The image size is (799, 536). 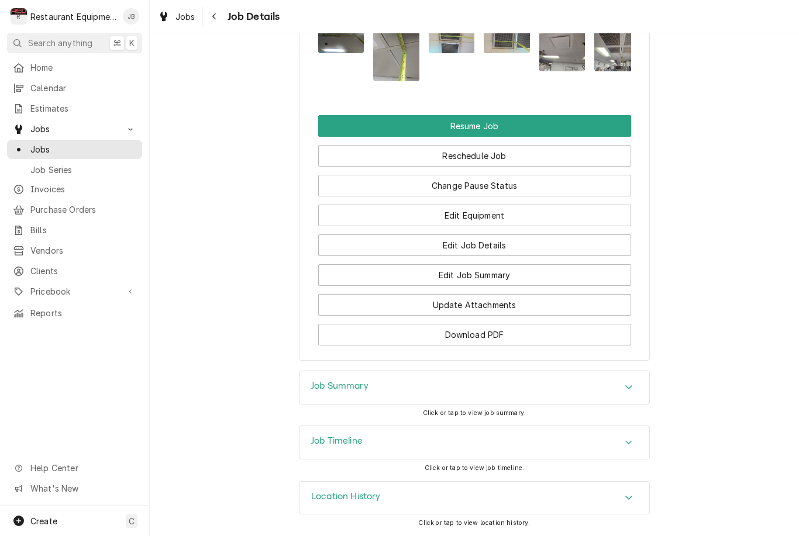 What do you see at coordinates (451, 40) in the screenshot?
I see `img: EyZ8p23eQVeevGFcR2aQ` at bounding box center [451, 40].